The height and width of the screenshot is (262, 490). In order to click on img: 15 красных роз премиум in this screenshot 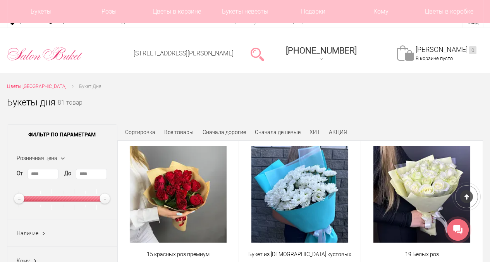, I will do `click(178, 194)`.